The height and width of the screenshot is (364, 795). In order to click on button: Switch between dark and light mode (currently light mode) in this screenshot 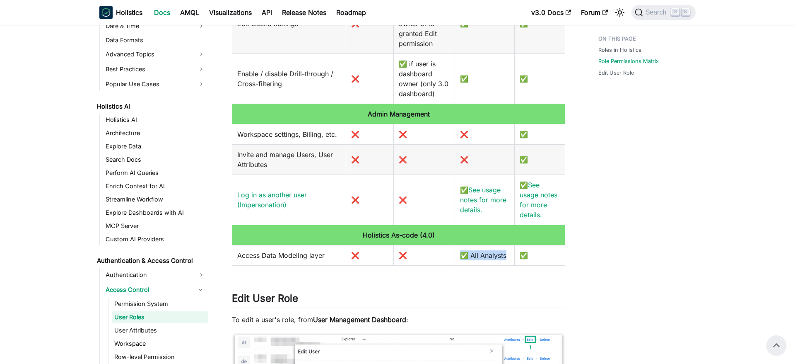, I will do `click(620, 12)`.